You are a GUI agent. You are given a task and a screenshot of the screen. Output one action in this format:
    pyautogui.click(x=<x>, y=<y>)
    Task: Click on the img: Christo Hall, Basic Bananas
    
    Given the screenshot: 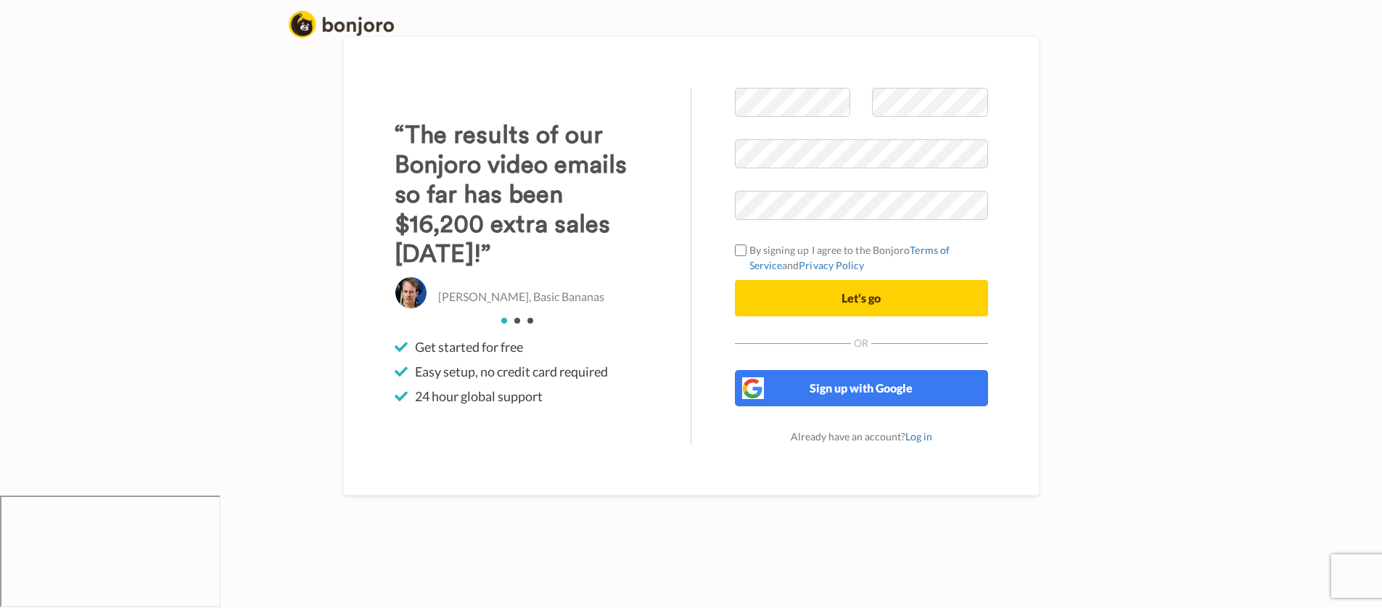 What is the action you would take?
    pyautogui.click(x=411, y=292)
    